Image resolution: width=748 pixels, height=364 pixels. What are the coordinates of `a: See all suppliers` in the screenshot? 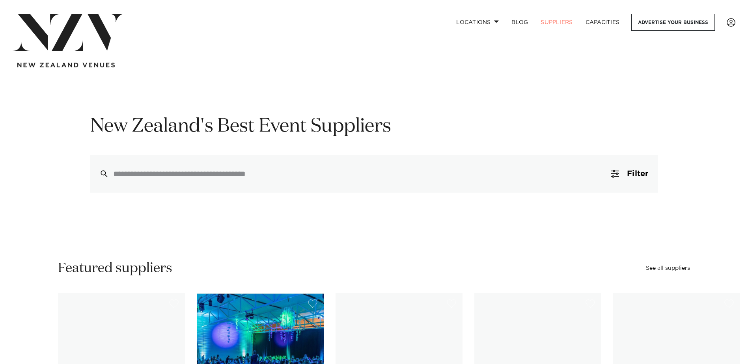 It's located at (668, 268).